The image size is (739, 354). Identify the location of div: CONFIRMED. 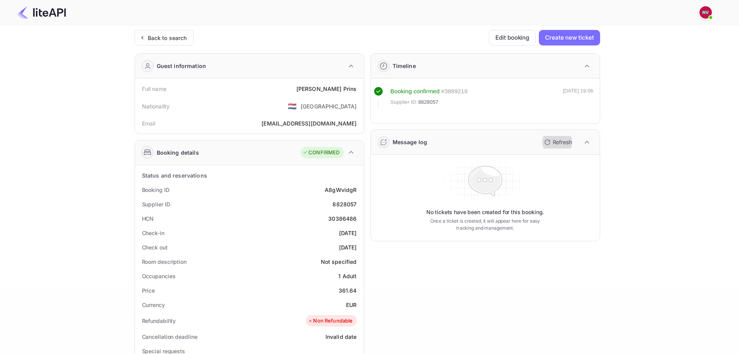
(321, 153).